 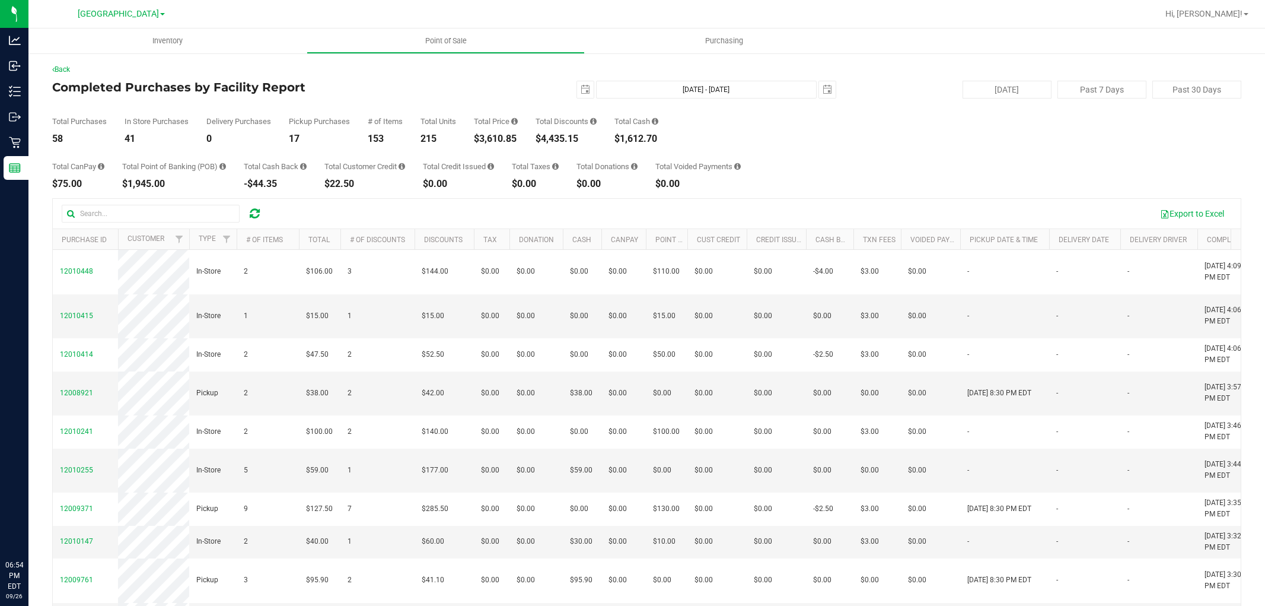 What do you see at coordinates (179, 239) in the screenshot?
I see `a: Filter` at bounding box center [179, 239].